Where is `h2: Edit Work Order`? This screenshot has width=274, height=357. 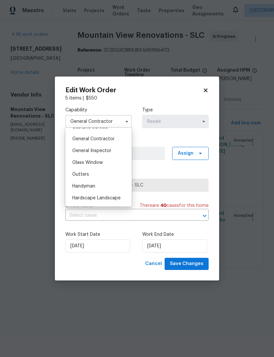
h2: Edit Work Order is located at coordinates (134, 90).